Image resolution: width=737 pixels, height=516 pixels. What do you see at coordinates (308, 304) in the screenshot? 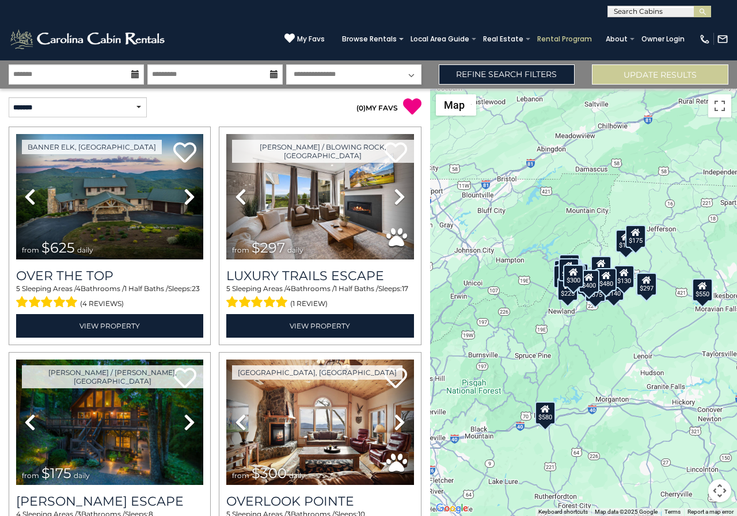
I see `span: (1 review)` at bounding box center [308, 304].